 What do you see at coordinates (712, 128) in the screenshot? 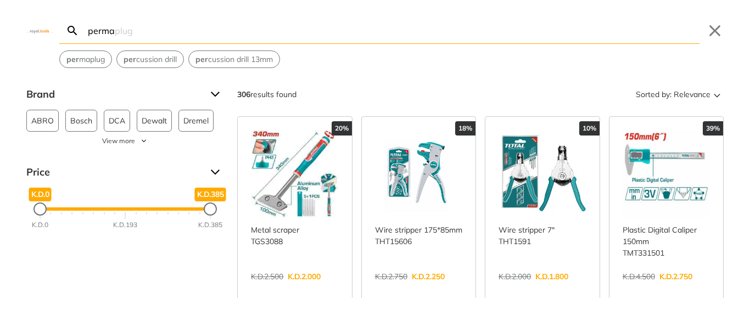
I see `div: 39%` at bounding box center [712, 128].